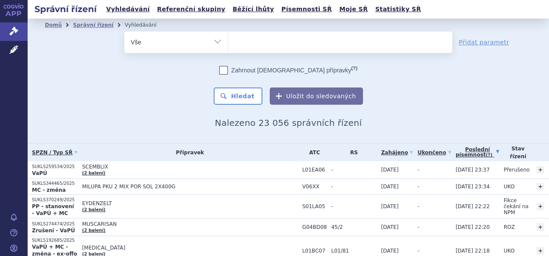 Image resolution: width=549 pixels, height=256 pixels. I want to click on th: Přípravek, so click(188, 152).